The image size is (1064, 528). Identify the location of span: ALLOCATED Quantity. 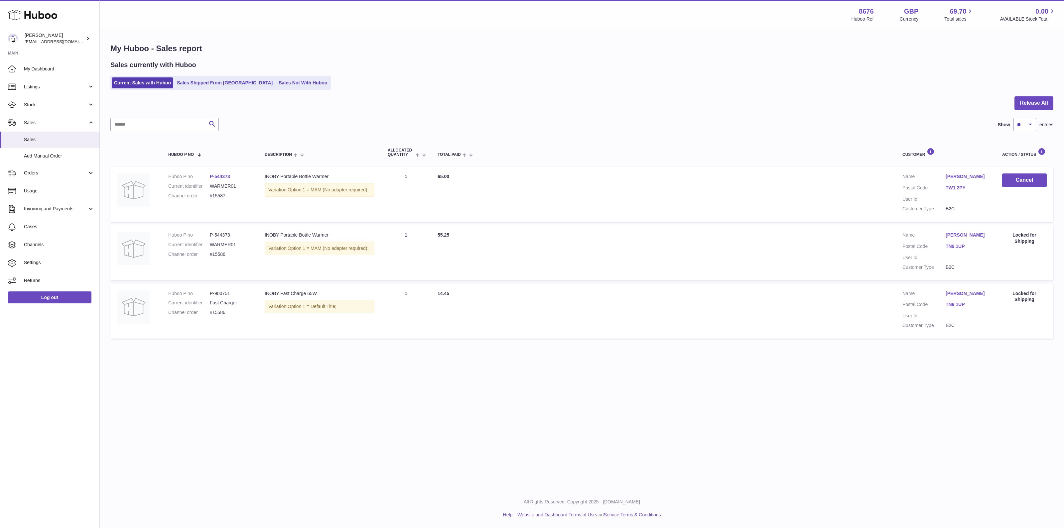
(401, 153).